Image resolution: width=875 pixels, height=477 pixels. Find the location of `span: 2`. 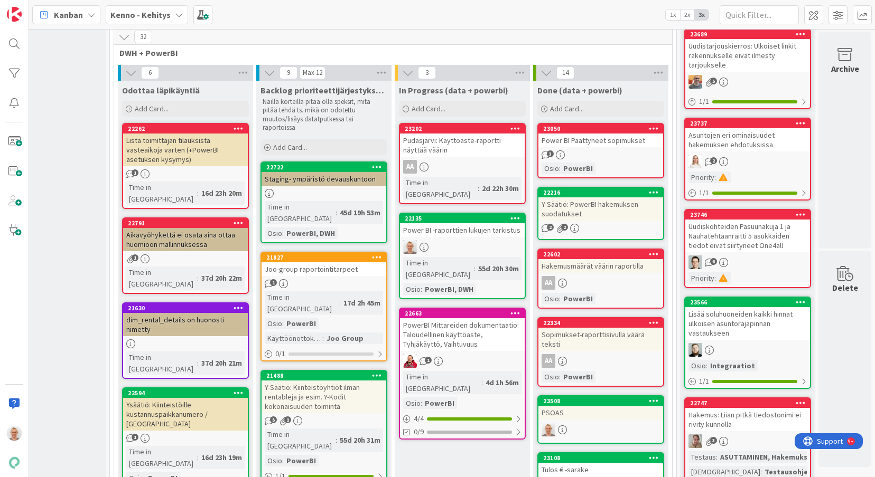

span: 2 is located at coordinates (550, 227).